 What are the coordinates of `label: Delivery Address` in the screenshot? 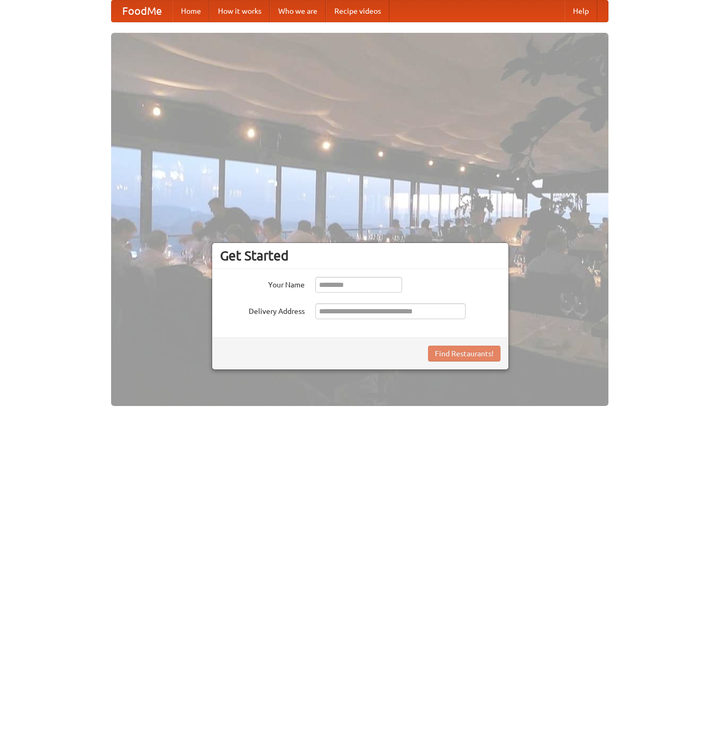 It's located at (263, 310).